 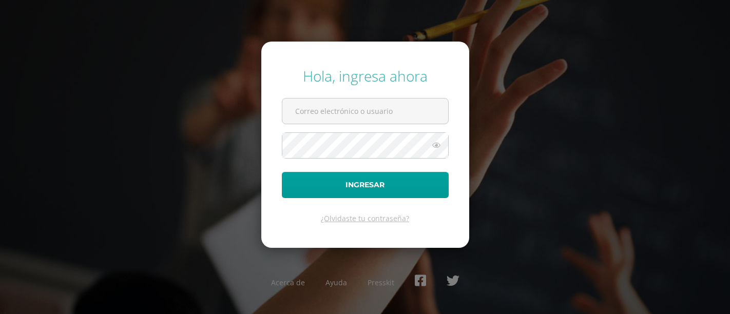 I want to click on input: Correo electrónico o usuario, so click(x=365, y=111).